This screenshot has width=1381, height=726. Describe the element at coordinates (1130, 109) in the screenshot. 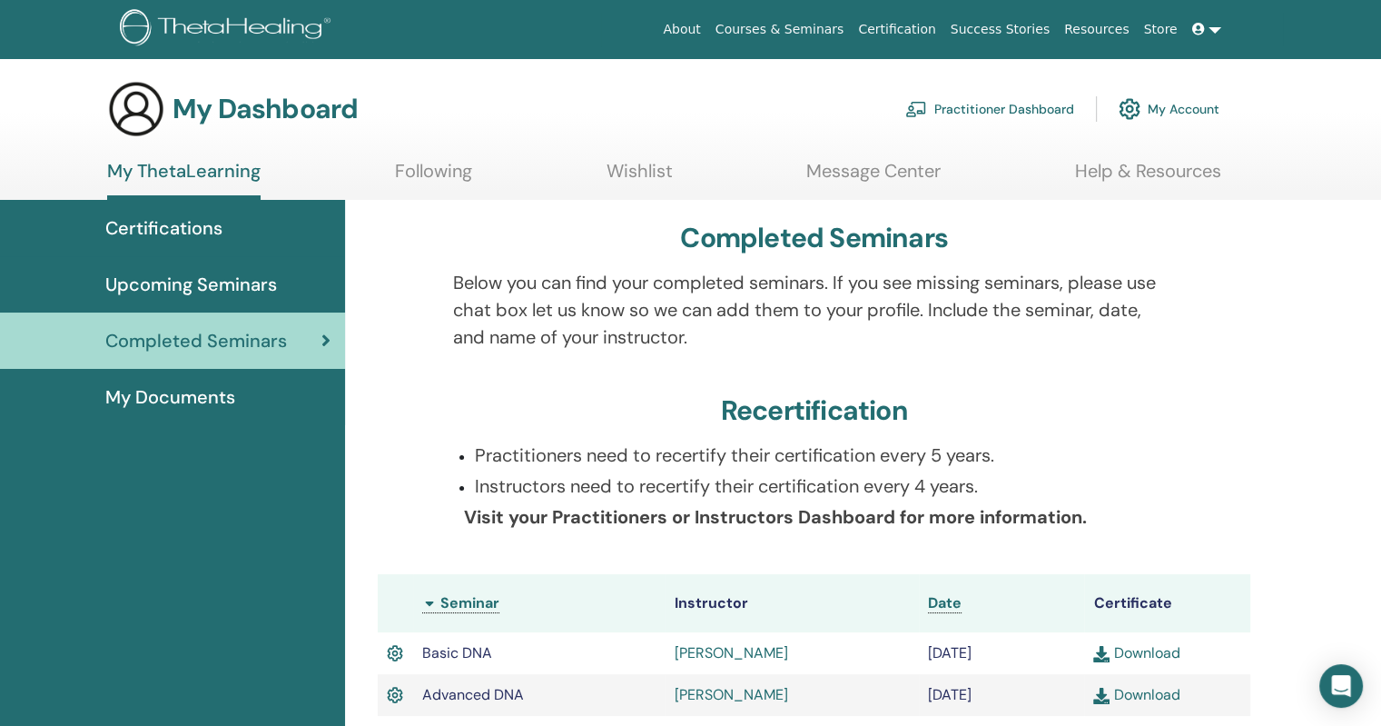

I see `img: cog.svg` at that location.